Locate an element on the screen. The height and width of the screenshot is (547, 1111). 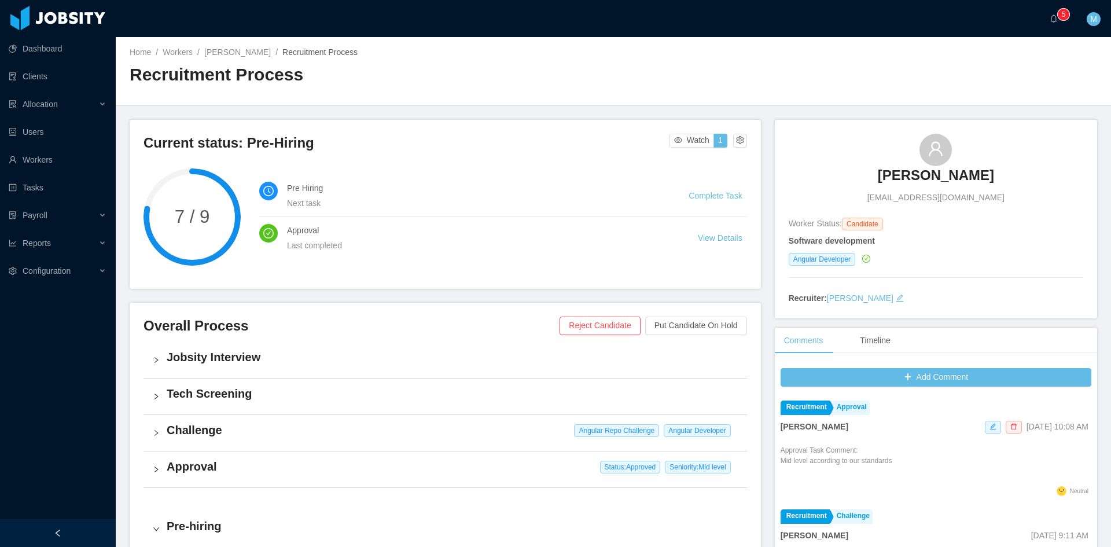
a: Home is located at coordinates (140, 52).